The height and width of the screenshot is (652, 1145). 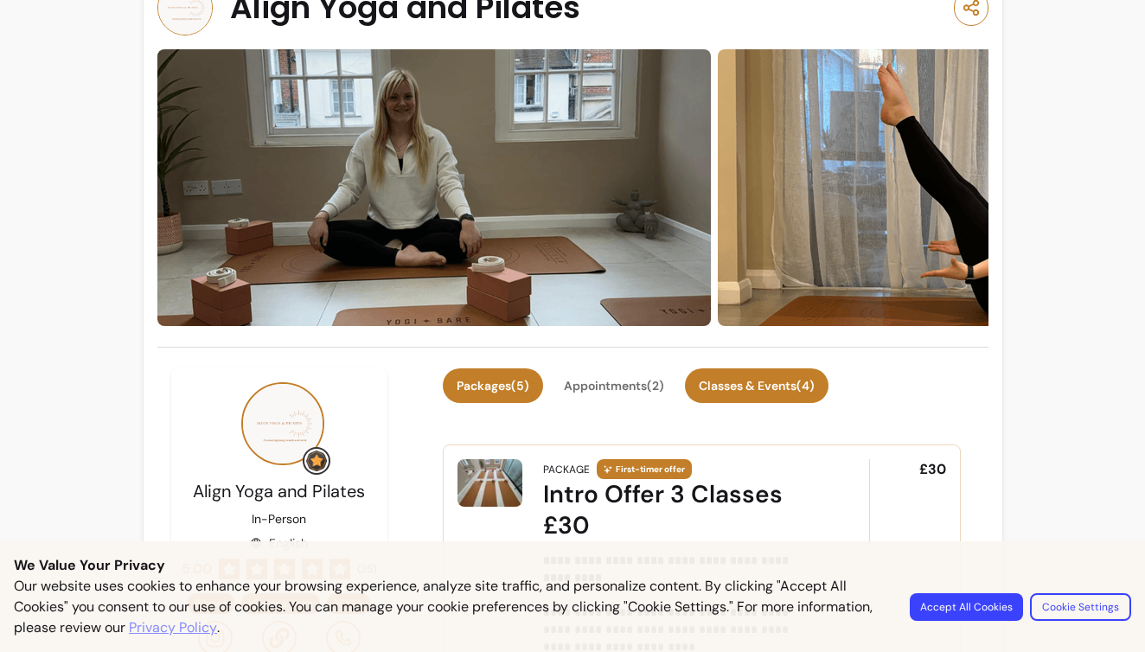 I want to click on button: Classes & Events(4), so click(x=757, y=386).